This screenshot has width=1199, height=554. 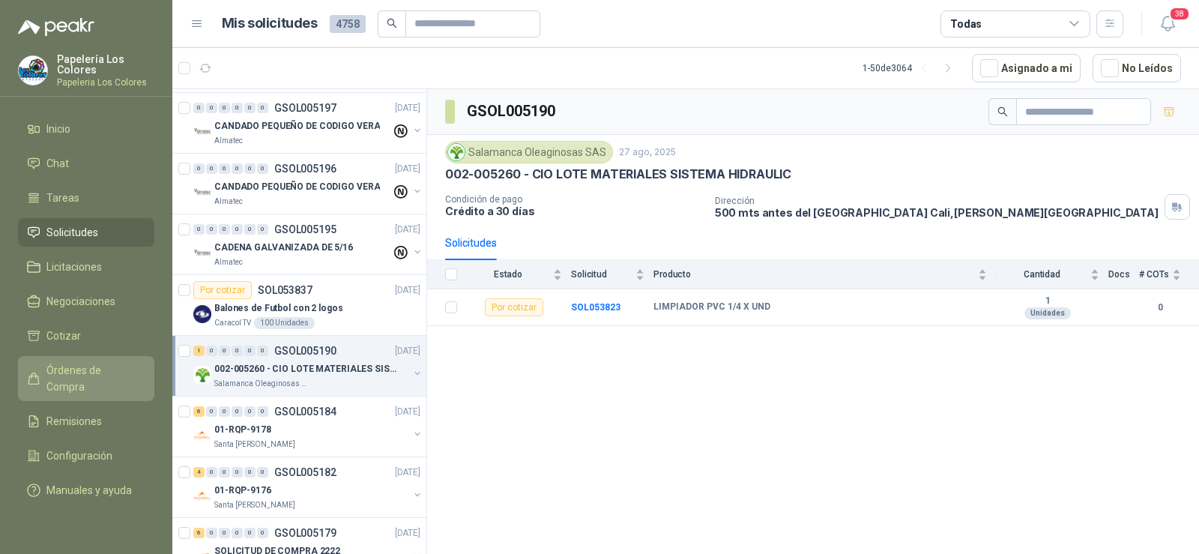 I want to click on a: Configuración, so click(x=86, y=456).